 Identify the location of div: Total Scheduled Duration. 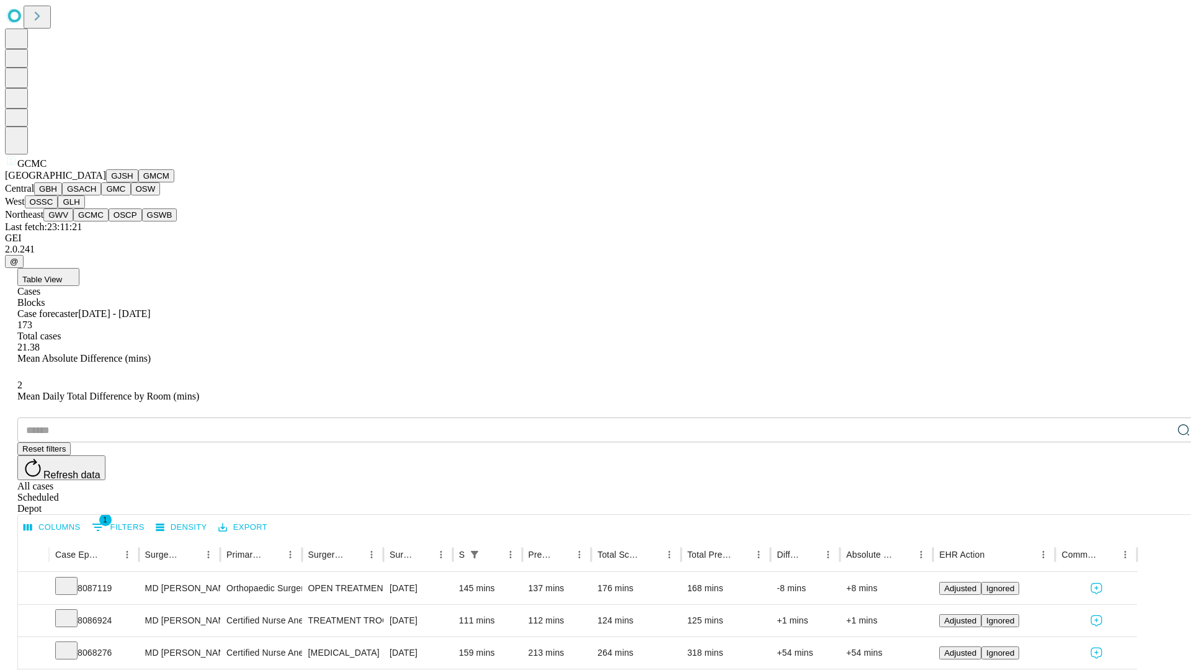
(620, 555).